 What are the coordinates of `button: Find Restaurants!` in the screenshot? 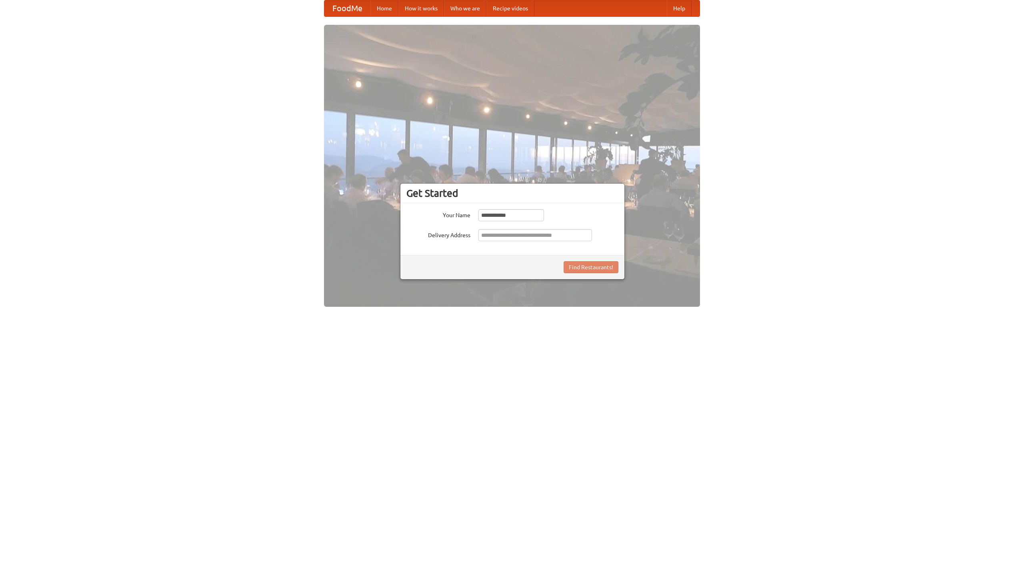 It's located at (591, 267).